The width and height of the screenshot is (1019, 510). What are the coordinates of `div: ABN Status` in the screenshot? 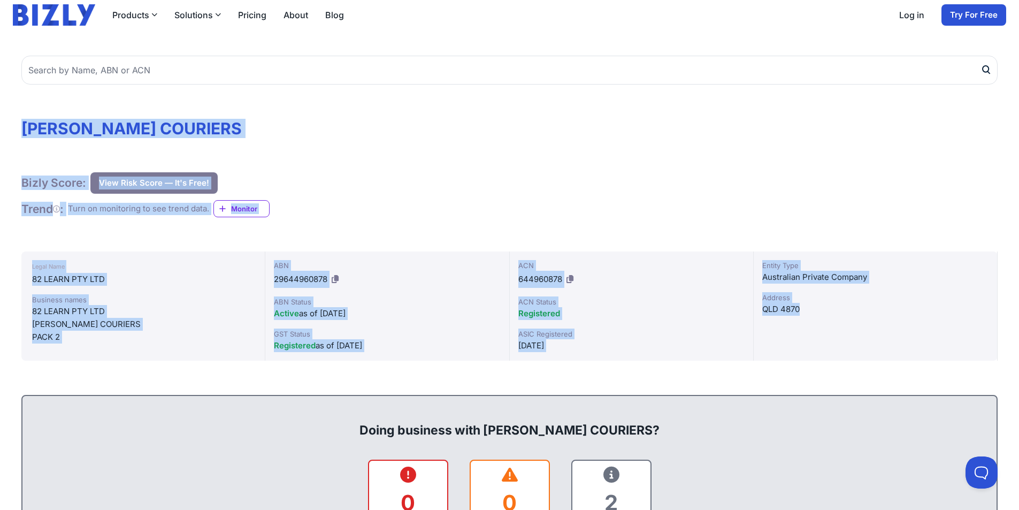 It's located at (387, 302).